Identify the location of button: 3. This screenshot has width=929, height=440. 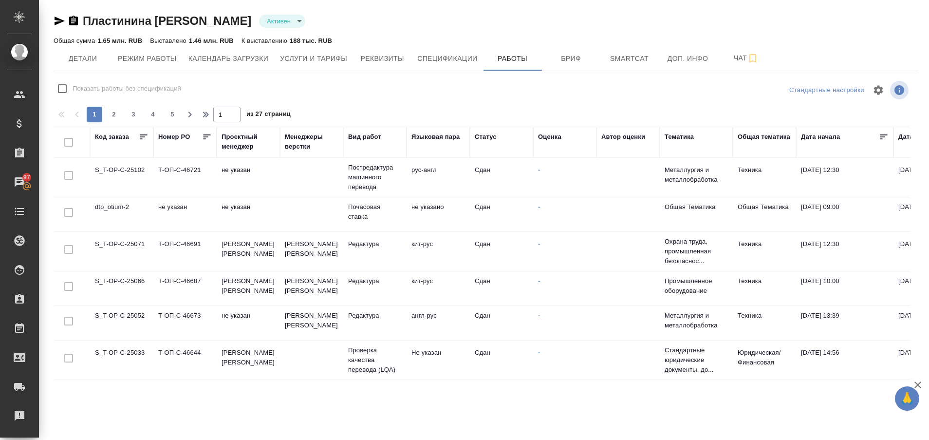
(133, 114).